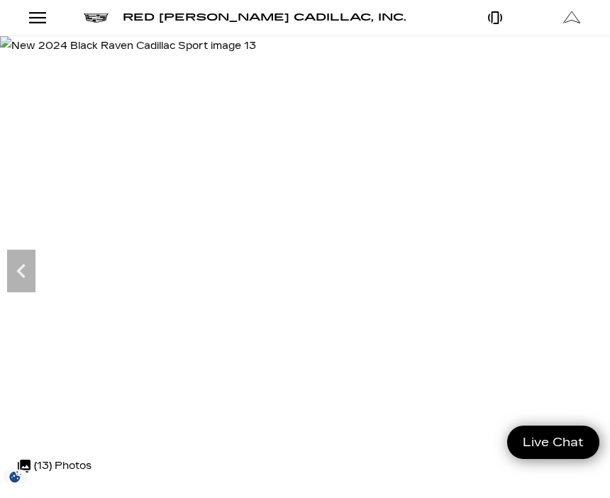  I want to click on div: Previous, so click(21, 271).